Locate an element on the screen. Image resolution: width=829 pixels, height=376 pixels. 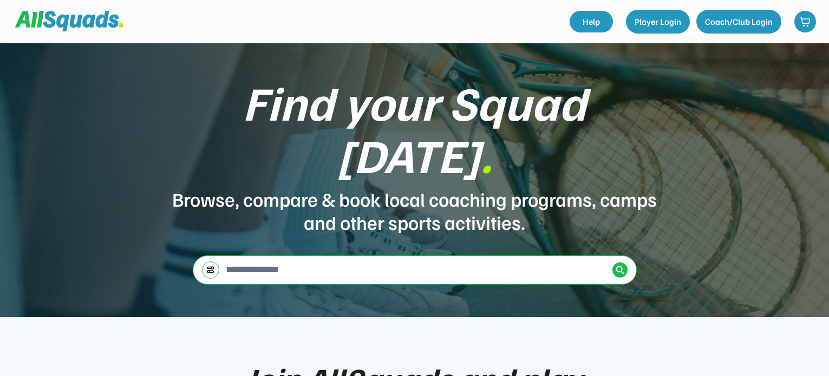
a: Help is located at coordinates (591, 22).